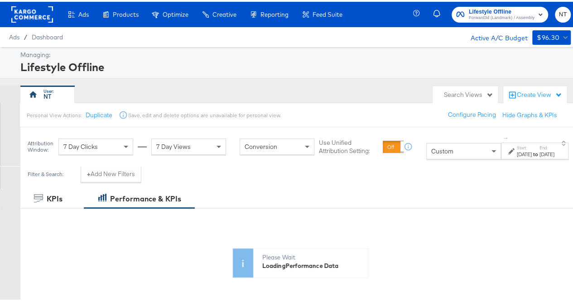 Image resolution: width=573 pixels, height=301 pixels. Describe the element at coordinates (327, 13) in the screenshot. I see `span: Feed Suite` at that location.